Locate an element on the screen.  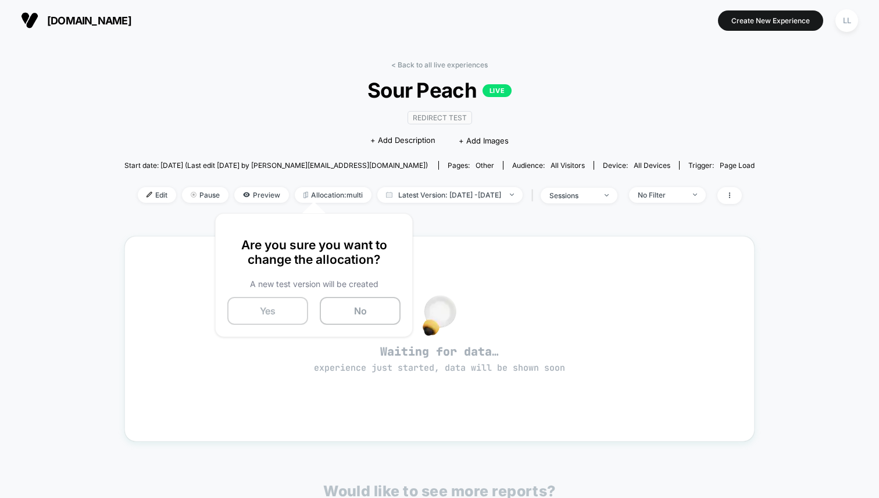
img: edit is located at coordinates (149, 195).